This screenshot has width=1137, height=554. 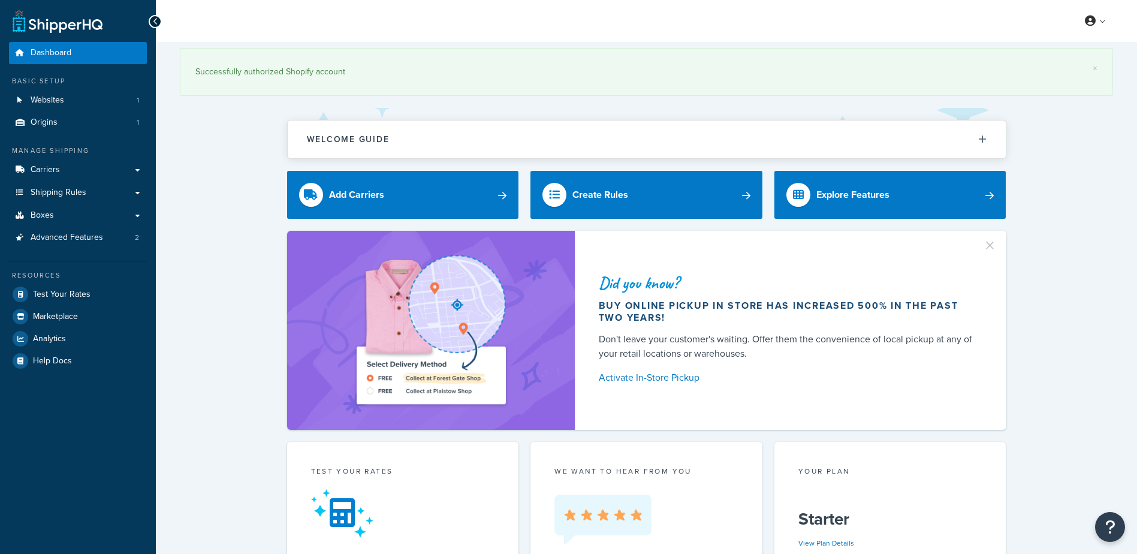 What do you see at coordinates (78, 339) in the screenshot?
I see `a: Analytics` at bounding box center [78, 339].